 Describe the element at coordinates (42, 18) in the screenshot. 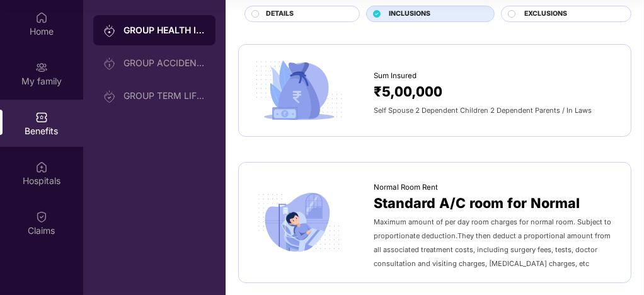

I see `img: svg+xml;base64,PHN2ZyBpZD0iSG9tZSIgeG1sbnM9Imh0dHA6Ly93d3cudzMub3JnLzIwMDAvc3ZnIiB3aWR0aD0iMjAiIG...` at that location.